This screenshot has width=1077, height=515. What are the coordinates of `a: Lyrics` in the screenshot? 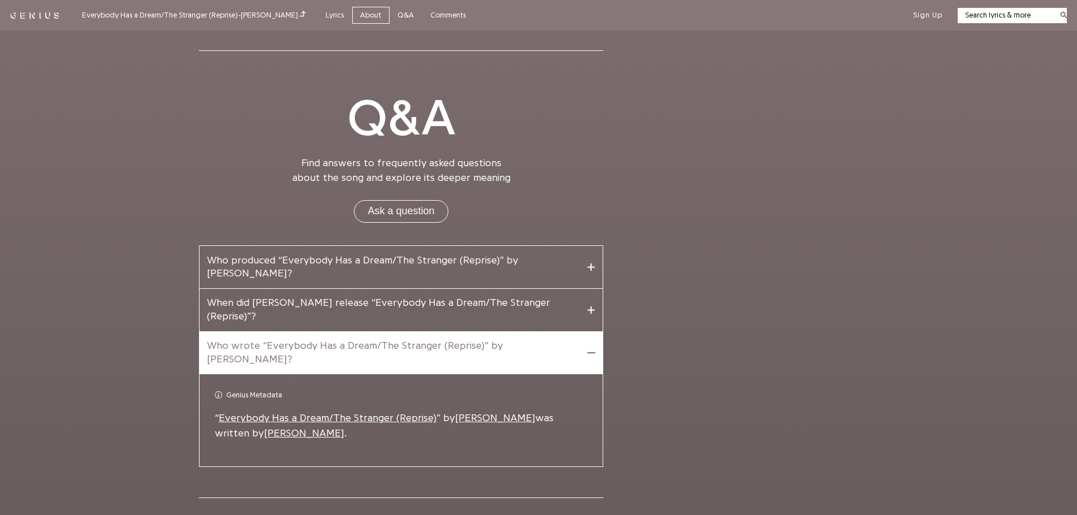 It's located at (335, 15).